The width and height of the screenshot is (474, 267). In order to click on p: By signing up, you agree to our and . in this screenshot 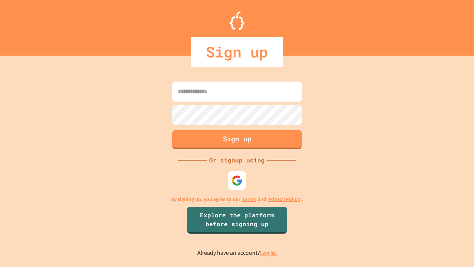, I will do `click(237, 199)`.